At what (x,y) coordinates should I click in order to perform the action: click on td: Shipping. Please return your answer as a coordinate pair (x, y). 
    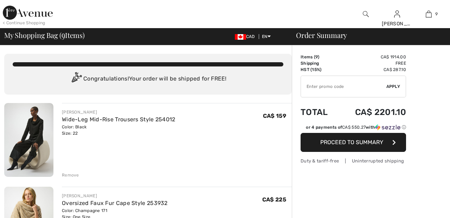
    Looking at the image, I should click on (319, 63).